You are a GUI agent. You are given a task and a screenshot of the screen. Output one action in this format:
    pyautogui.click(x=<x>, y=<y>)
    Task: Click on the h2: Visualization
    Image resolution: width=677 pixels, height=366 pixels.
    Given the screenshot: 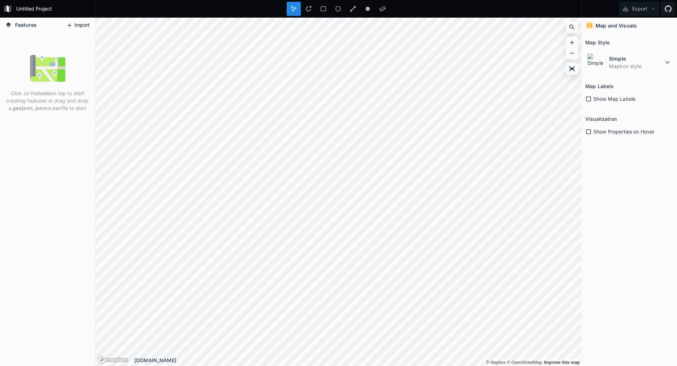 What is the action you would take?
    pyautogui.click(x=601, y=119)
    